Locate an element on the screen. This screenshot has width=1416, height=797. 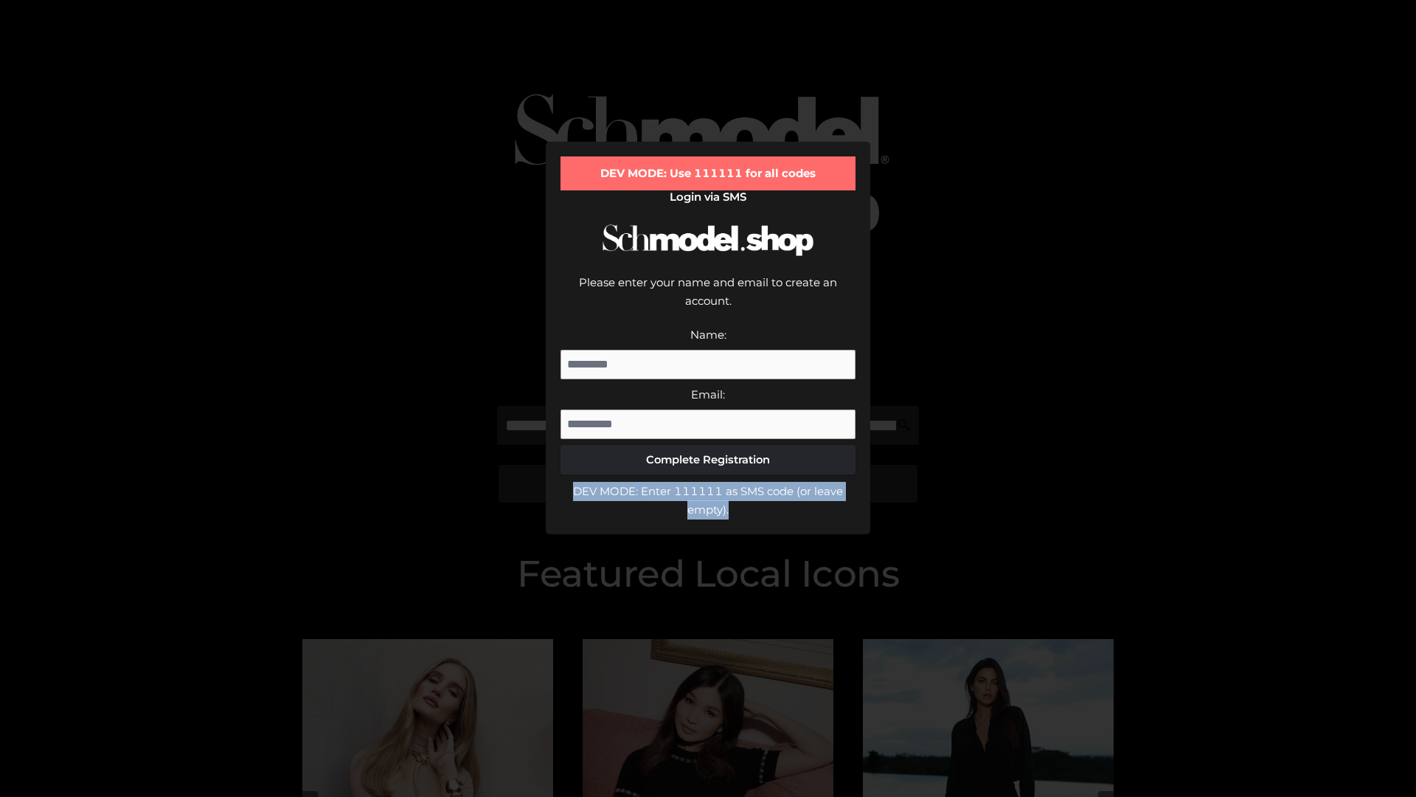
label: Name: is located at coordinates (708, 334).